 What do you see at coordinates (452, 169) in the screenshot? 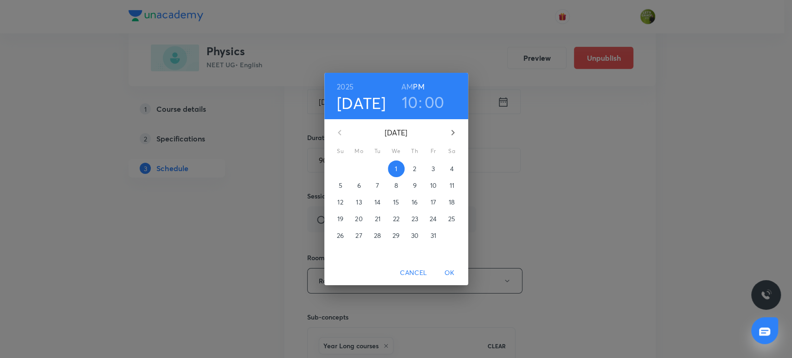
I see `p: 4` at bounding box center [452, 169].